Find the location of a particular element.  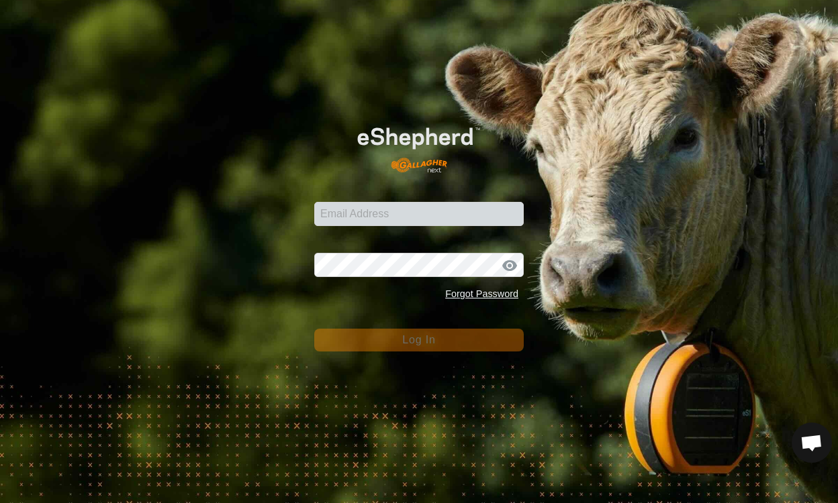

img: E-shepherd Logo is located at coordinates (419, 146).